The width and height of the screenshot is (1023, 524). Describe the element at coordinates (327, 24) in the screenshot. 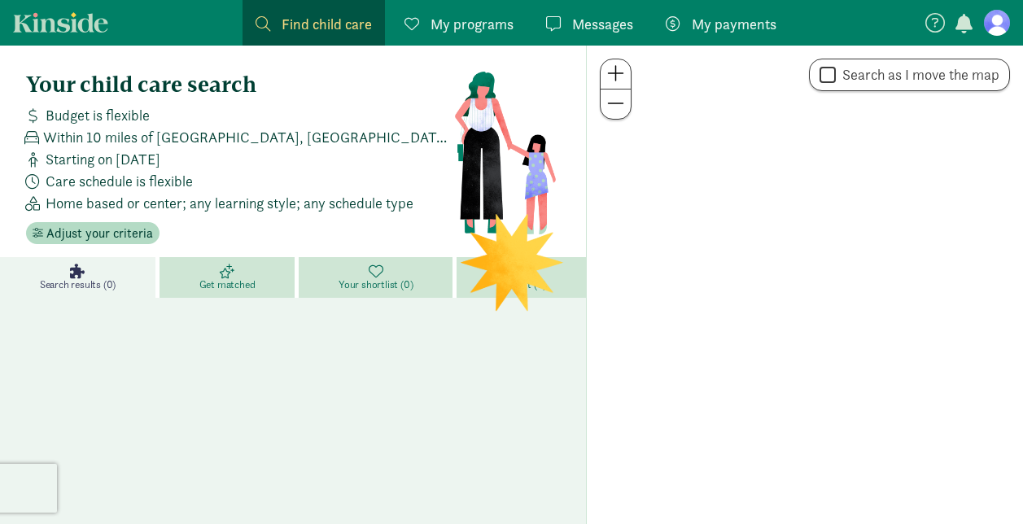

I see `span: Find child care` at that location.